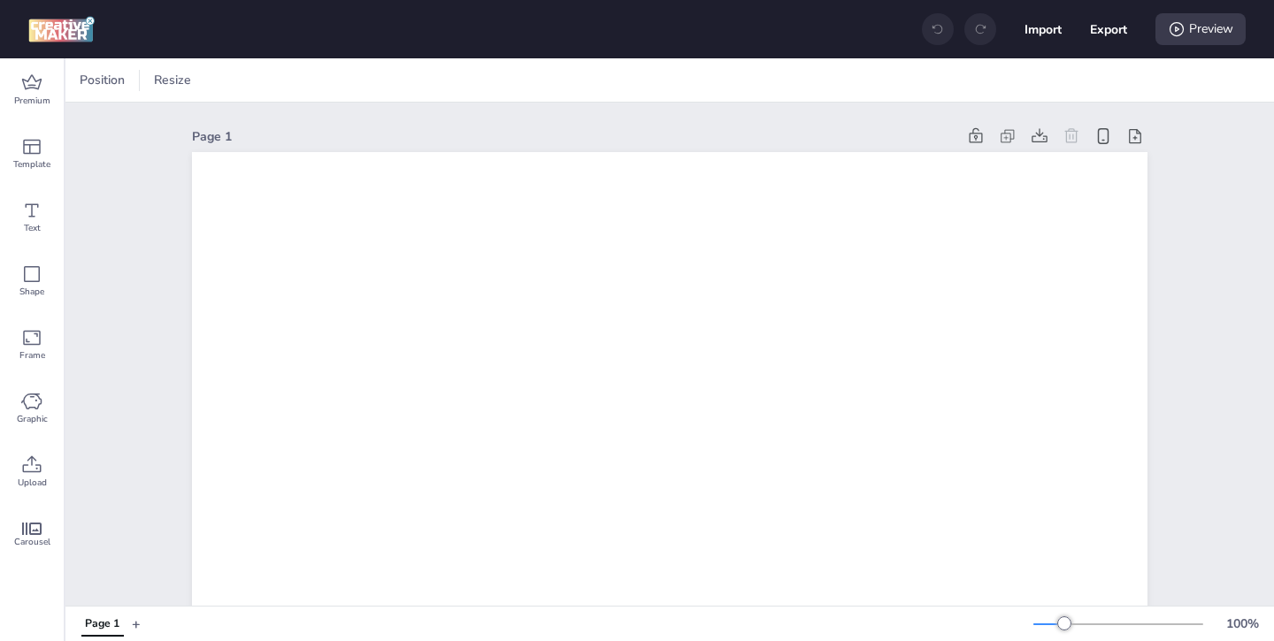 This screenshot has height=641, width=1274. I want to click on img: logo Creative Maker, so click(61, 29).